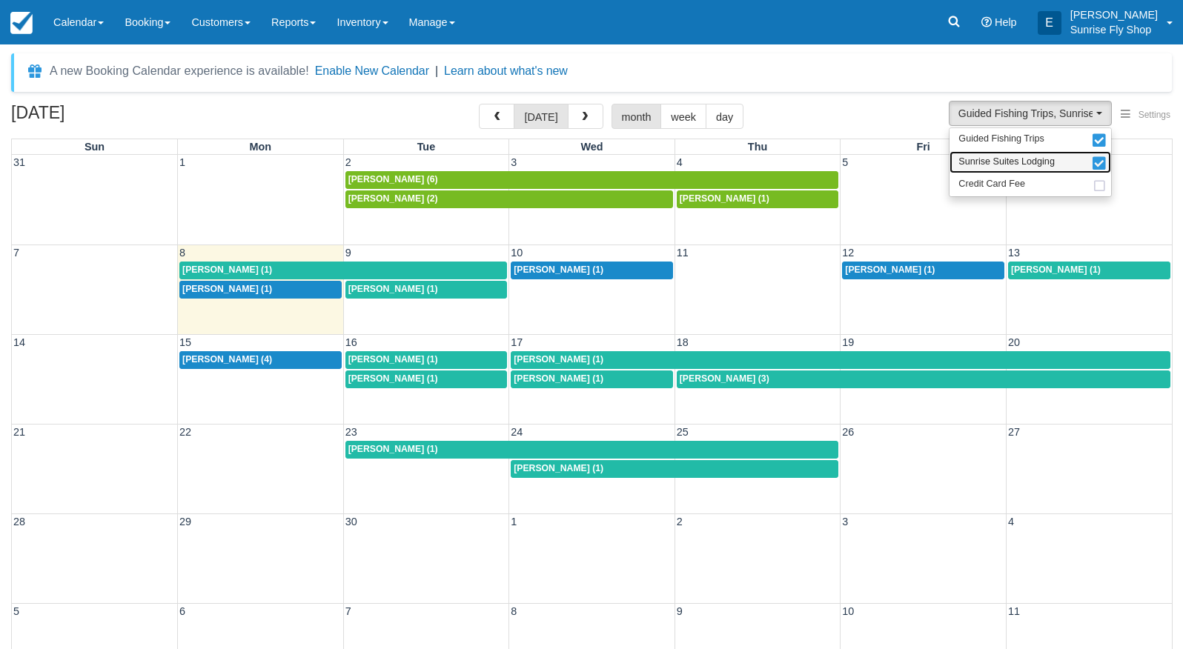 The height and width of the screenshot is (649, 1183). What do you see at coordinates (185, 522) in the screenshot?
I see `span: 29` at bounding box center [185, 522].